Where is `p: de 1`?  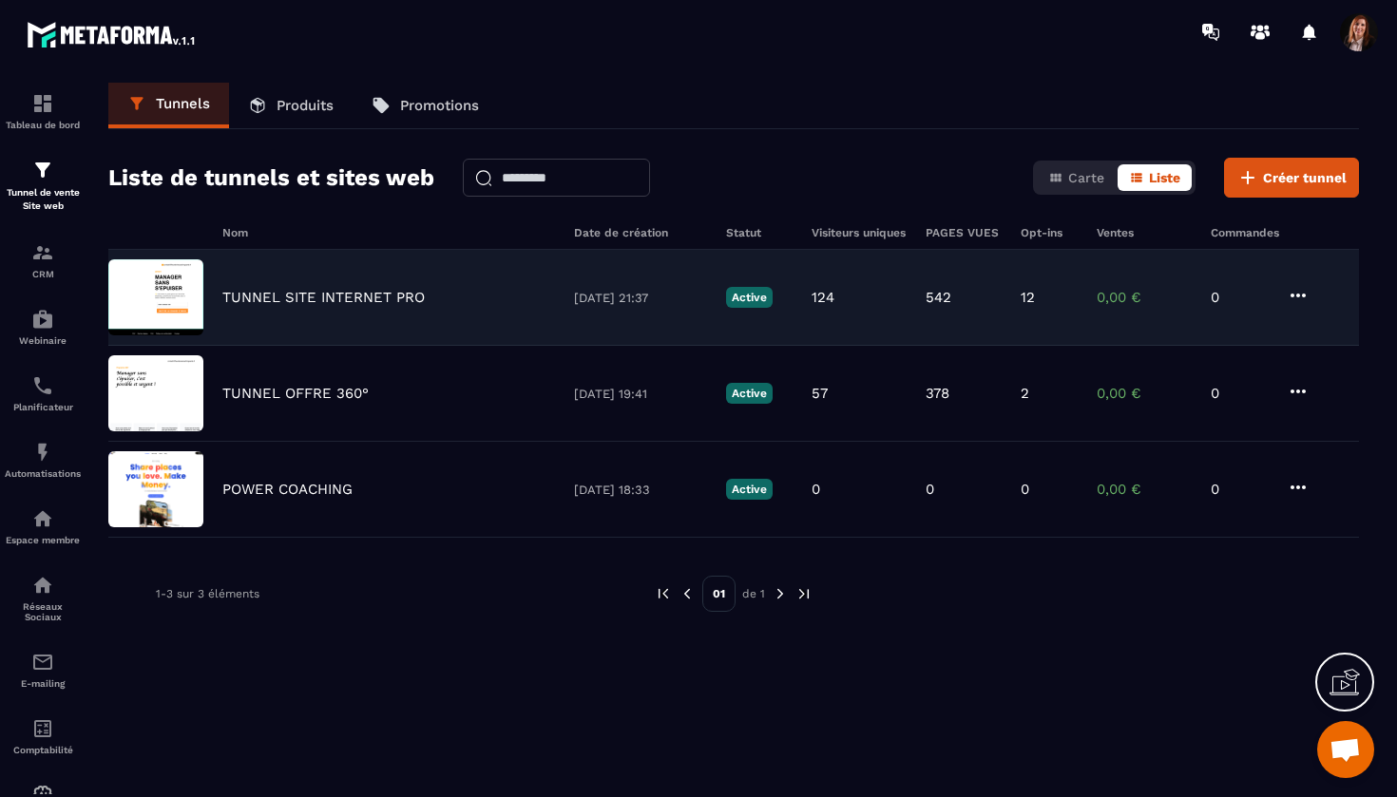 p: de 1 is located at coordinates (754, 594).